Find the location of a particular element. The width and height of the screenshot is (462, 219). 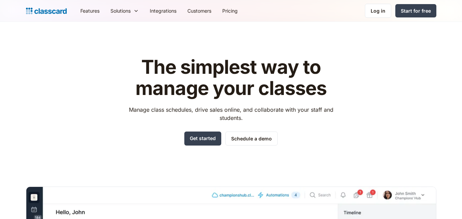

a: Integrations is located at coordinates (163, 11).